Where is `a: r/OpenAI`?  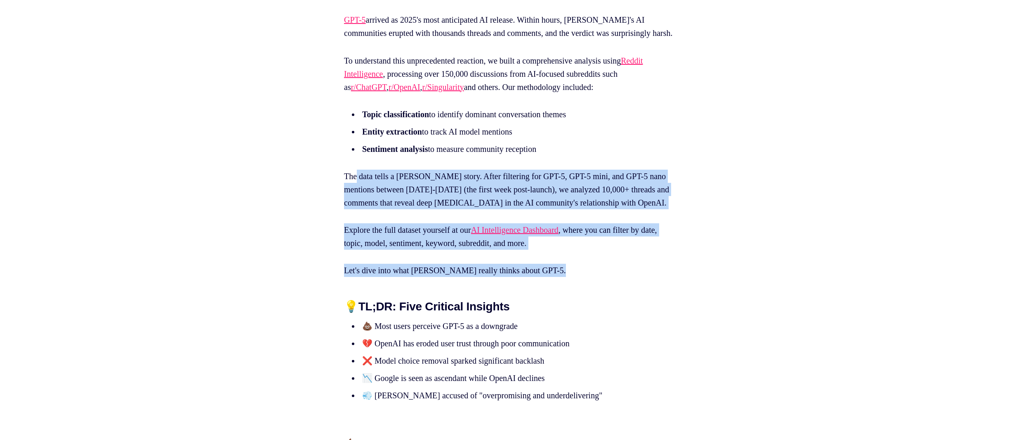
a: r/OpenAI is located at coordinates (404, 87).